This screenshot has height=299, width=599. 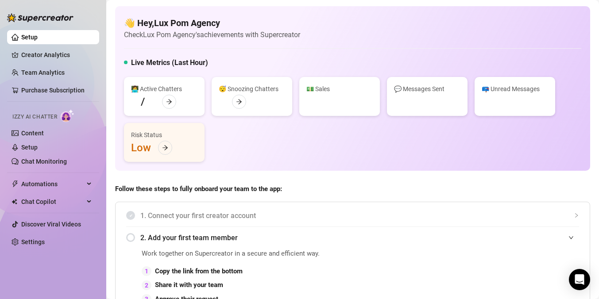 I want to click on a: Creator Analytics, so click(x=57, y=55).